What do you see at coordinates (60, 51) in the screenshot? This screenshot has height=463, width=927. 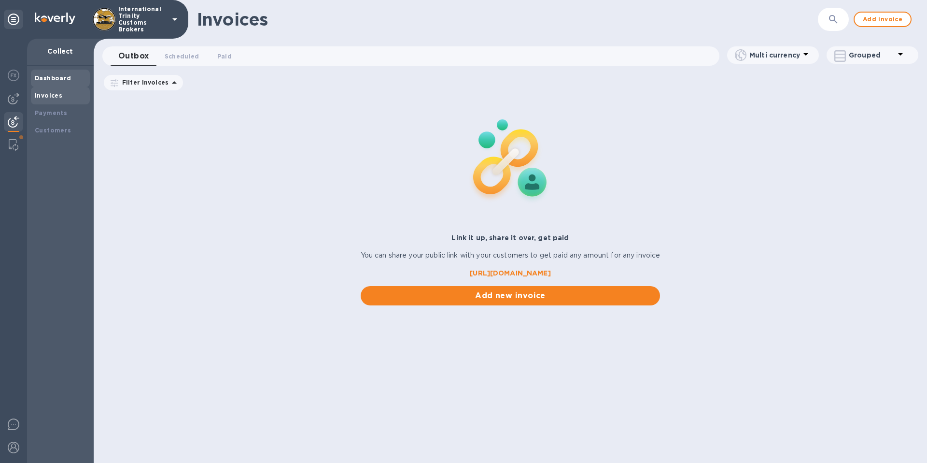 I see `p: Collect` at bounding box center [60, 51].